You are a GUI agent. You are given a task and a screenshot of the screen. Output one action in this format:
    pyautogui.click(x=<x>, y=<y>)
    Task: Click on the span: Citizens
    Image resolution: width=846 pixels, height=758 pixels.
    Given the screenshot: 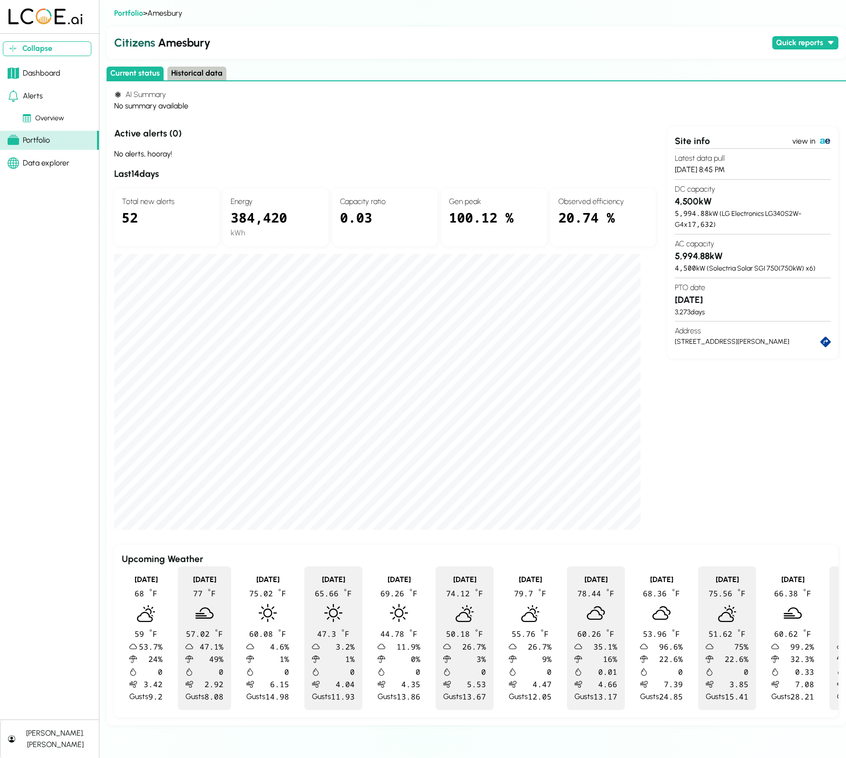 What is the action you would take?
    pyautogui.click(x=135, y=42)
    